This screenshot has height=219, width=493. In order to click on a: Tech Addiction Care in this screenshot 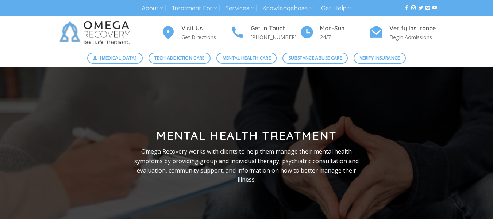, I will do `click(180, 58)`.